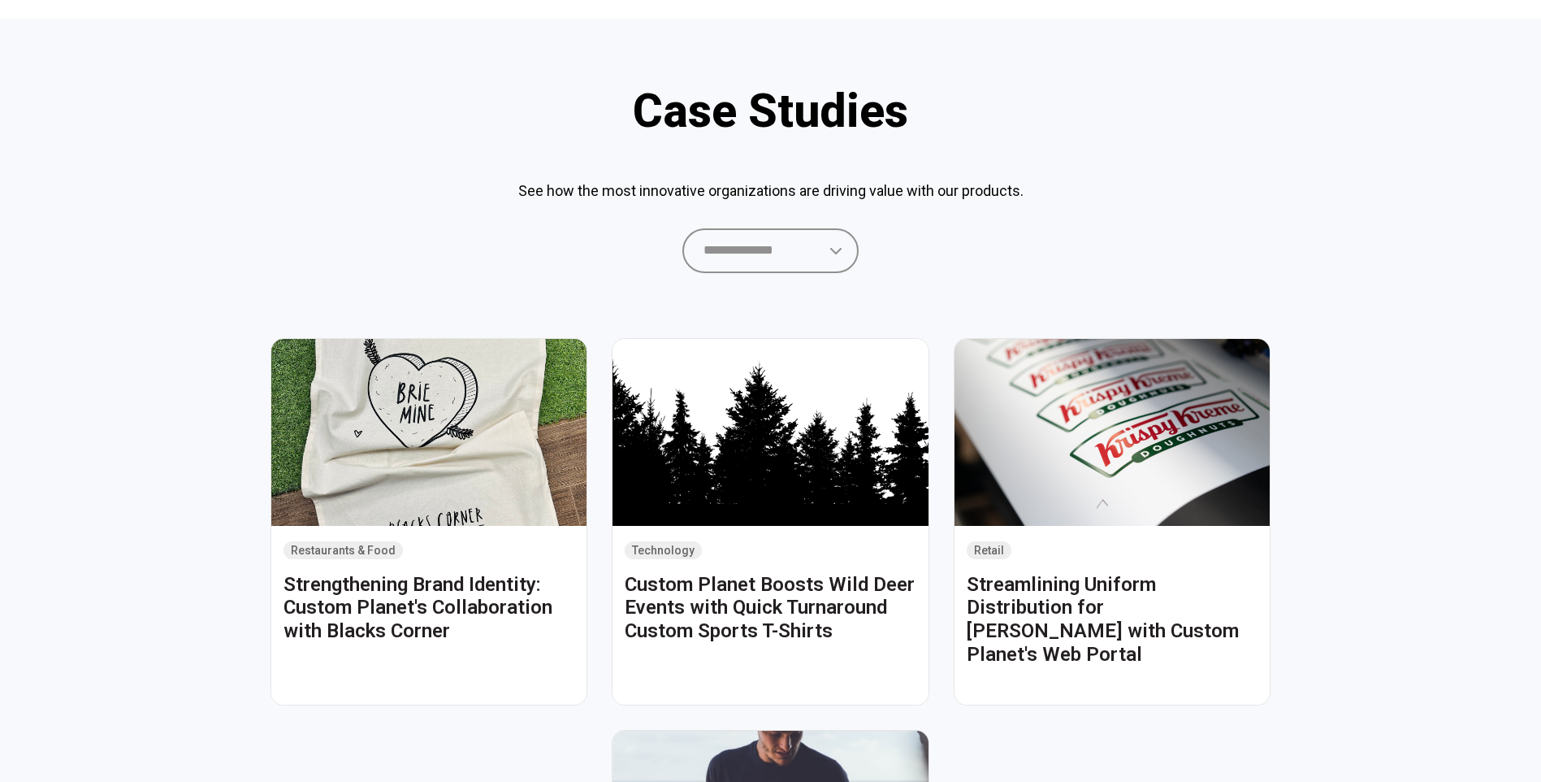 The image size is (1541, 782). Describe the element at coordinates (429, 522) in the screenshot. I see `a: Restaurants & Food Strengthening Brand Identity: Custom Planet's Collaboration with Blacks Corner` at that location.